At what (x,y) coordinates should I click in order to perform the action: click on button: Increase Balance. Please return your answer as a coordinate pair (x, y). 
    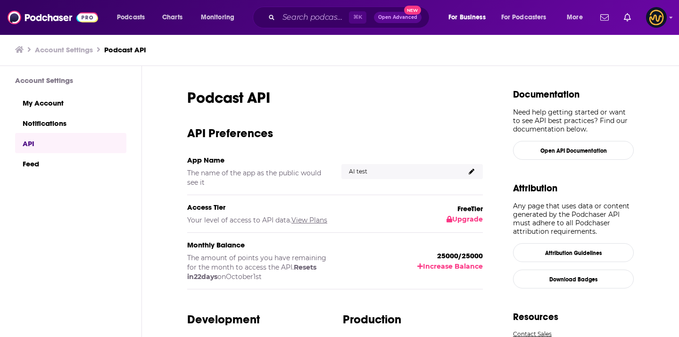
    Looking at the image, I should click on (450, 267).